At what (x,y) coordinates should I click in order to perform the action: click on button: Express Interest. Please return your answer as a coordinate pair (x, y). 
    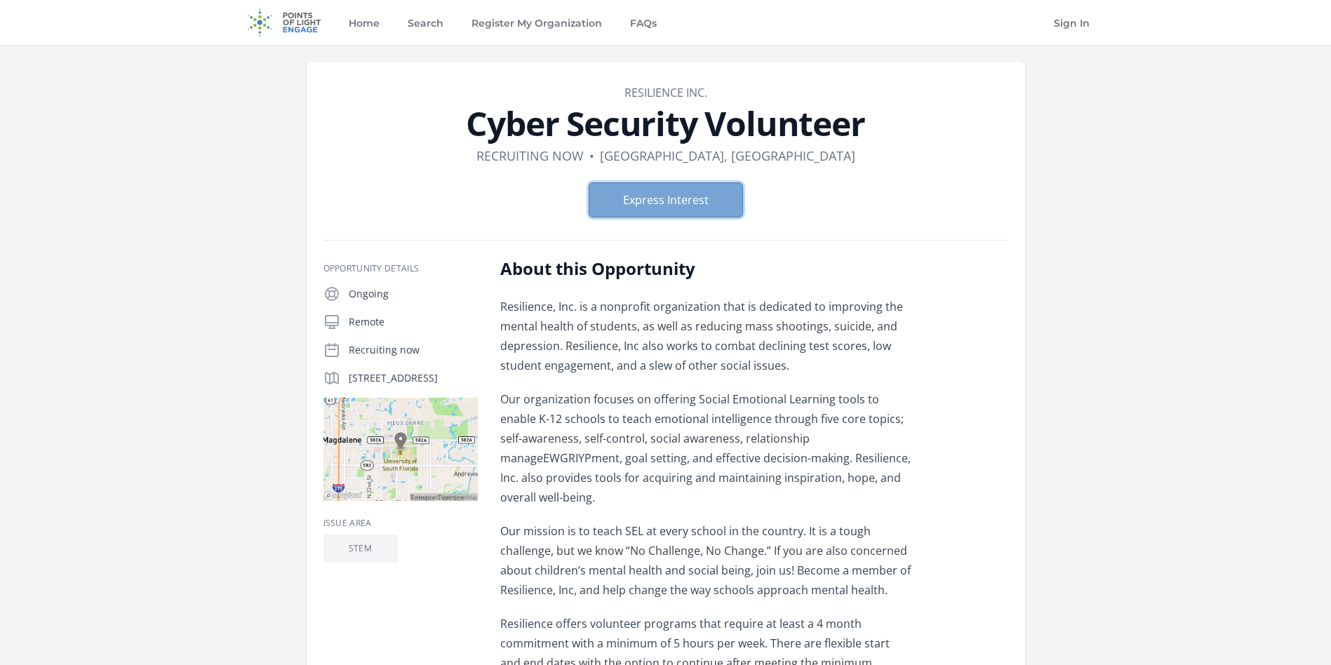
    Looking at the image, I should click on (666, 200).